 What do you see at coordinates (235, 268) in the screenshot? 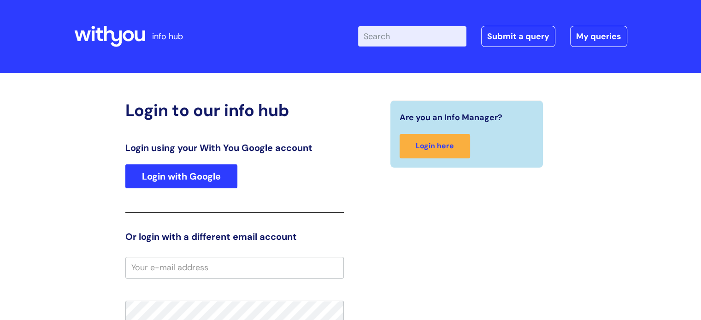
I see `input: Your e-mail address` at bounding box center [235, 268].